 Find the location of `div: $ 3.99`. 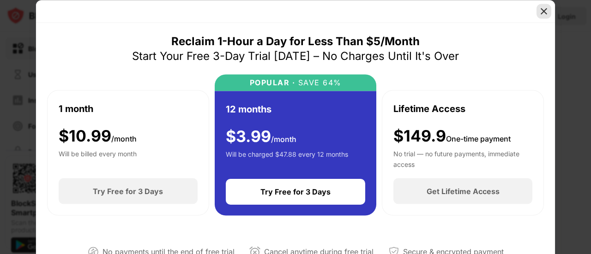

div: $ 3.99 is located at coordinates (261, 136).